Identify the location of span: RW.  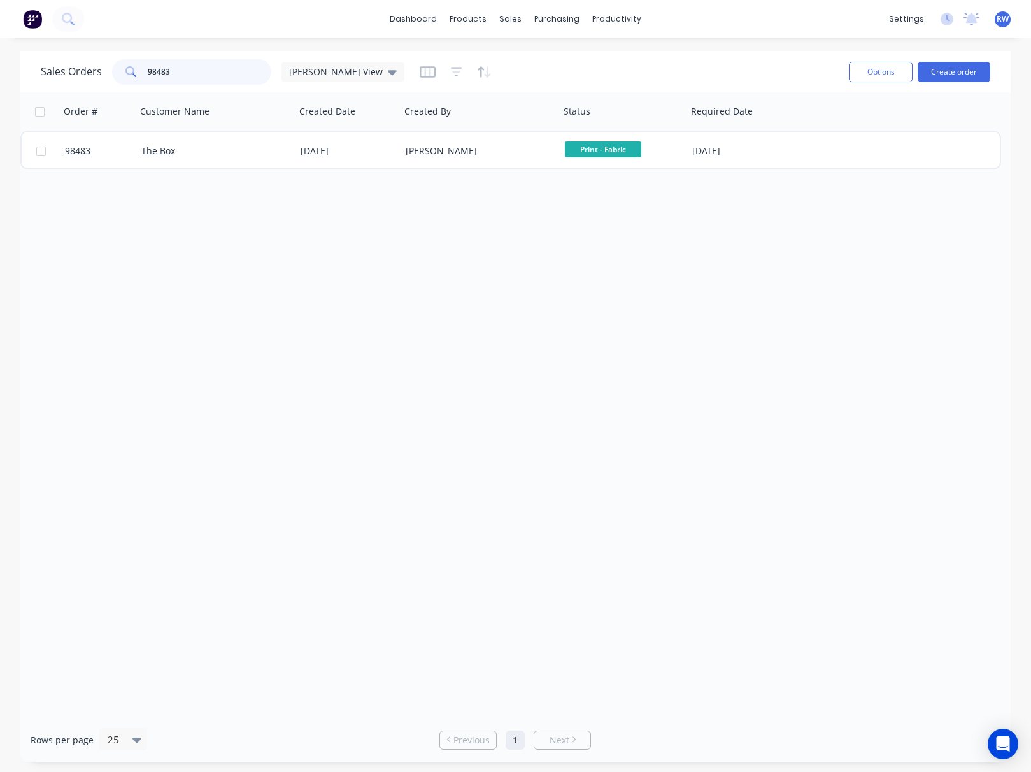
(1002, 19).